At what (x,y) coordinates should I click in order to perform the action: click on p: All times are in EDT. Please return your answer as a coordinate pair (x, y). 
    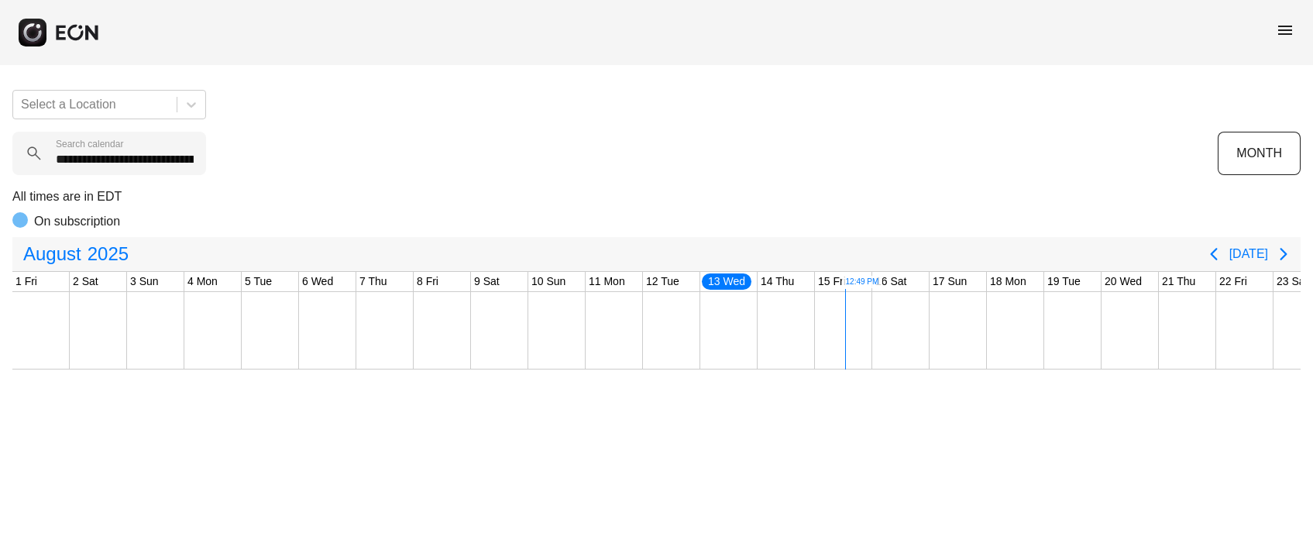
    Looking at the image, I should click on (656, 197).